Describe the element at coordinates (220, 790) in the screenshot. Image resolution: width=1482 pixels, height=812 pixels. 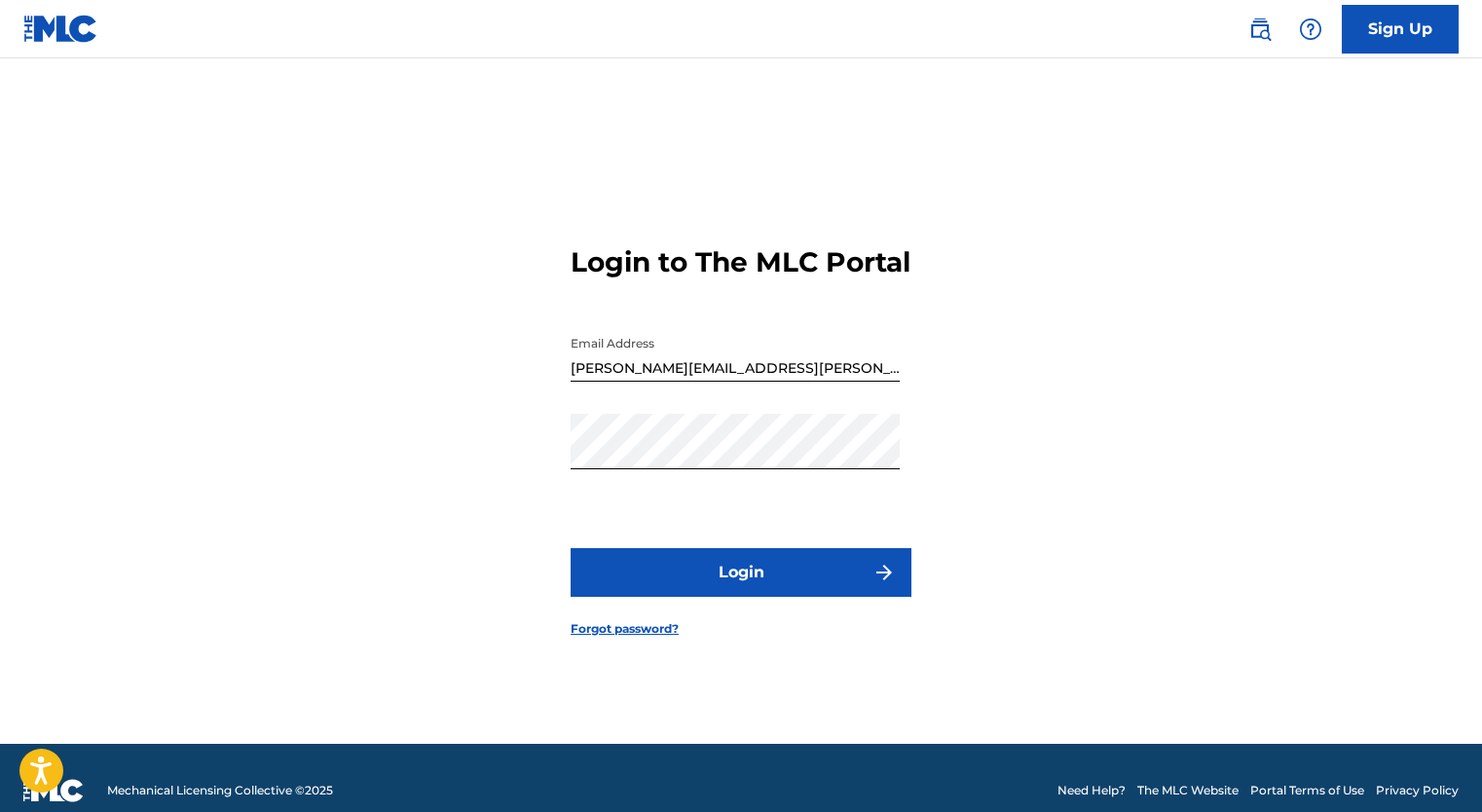
I see `span: Mechanical Licensing Collective © 2025` at that location.